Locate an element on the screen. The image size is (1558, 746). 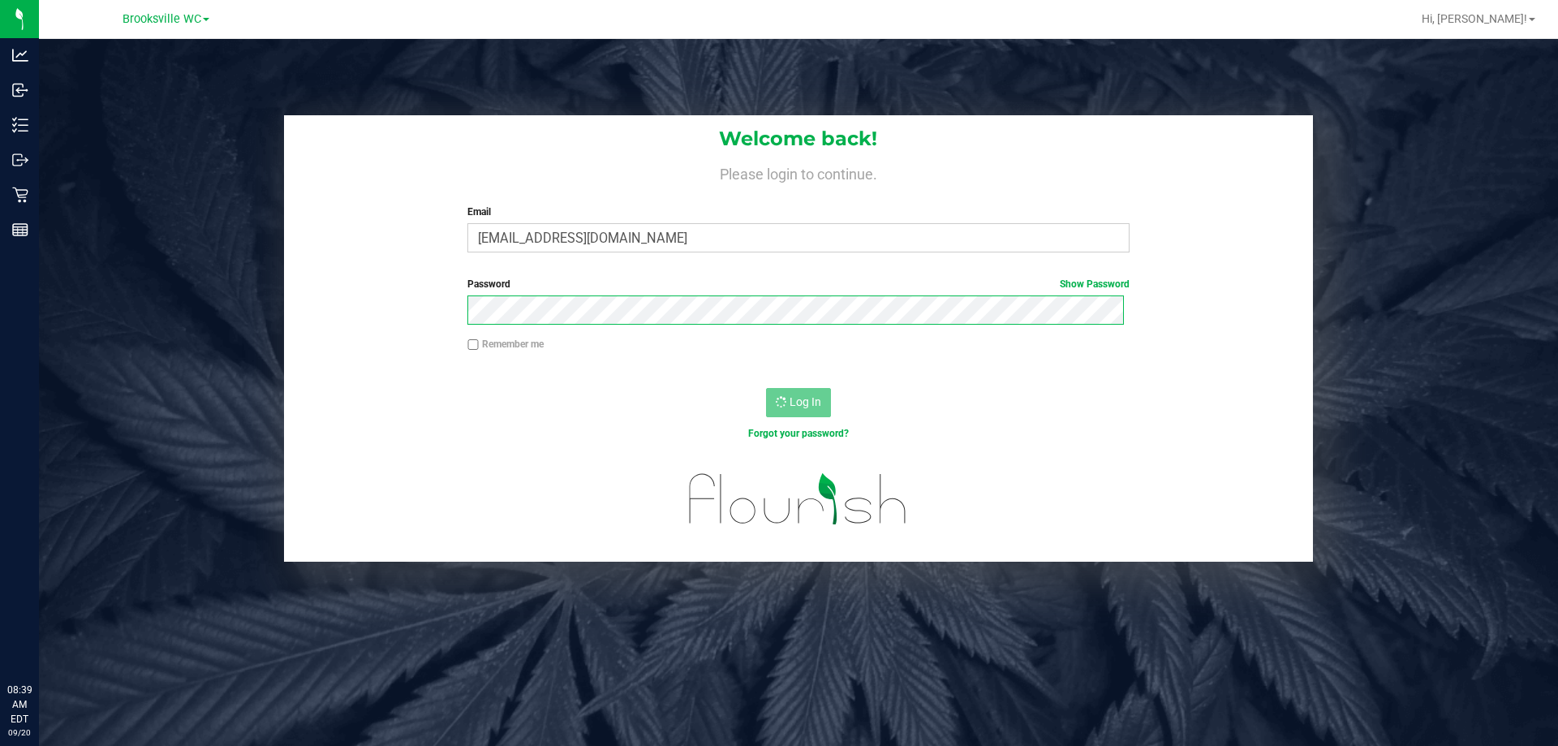
span: Brooksville WC is located at coordinates (162, 19).